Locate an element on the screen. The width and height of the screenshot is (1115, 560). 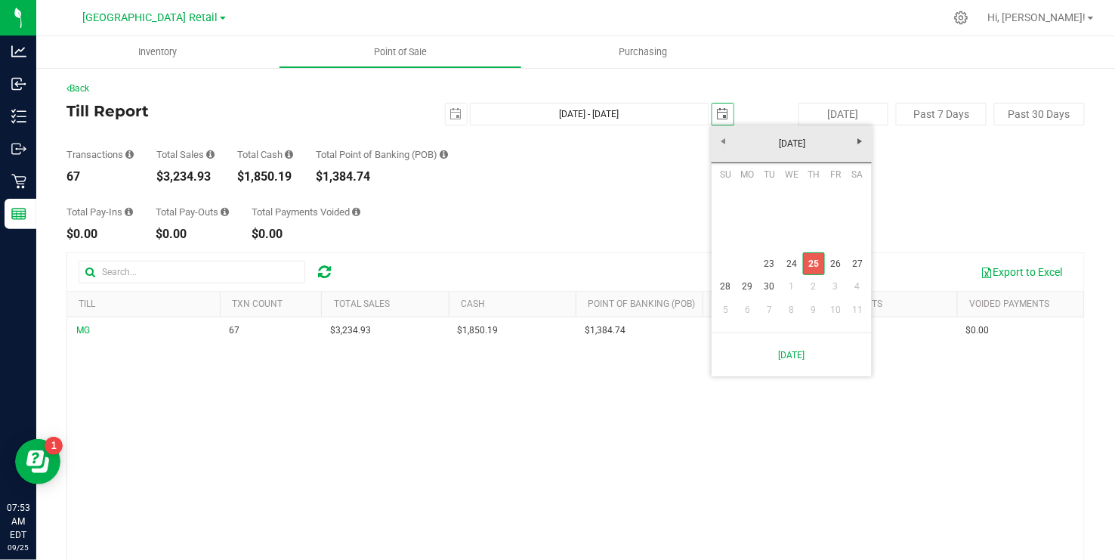
a: 29 is located at coordinates (747, 286).